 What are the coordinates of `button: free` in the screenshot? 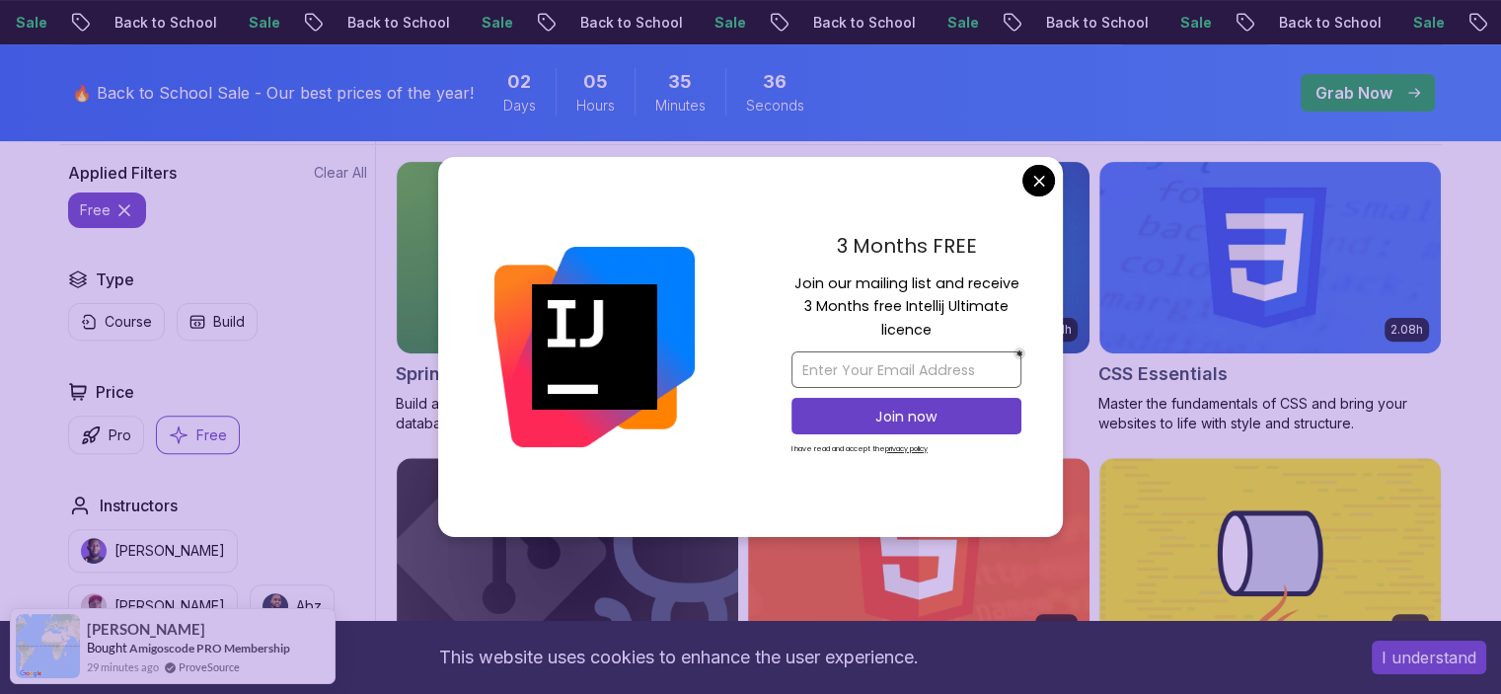 It's located at (107, 210).